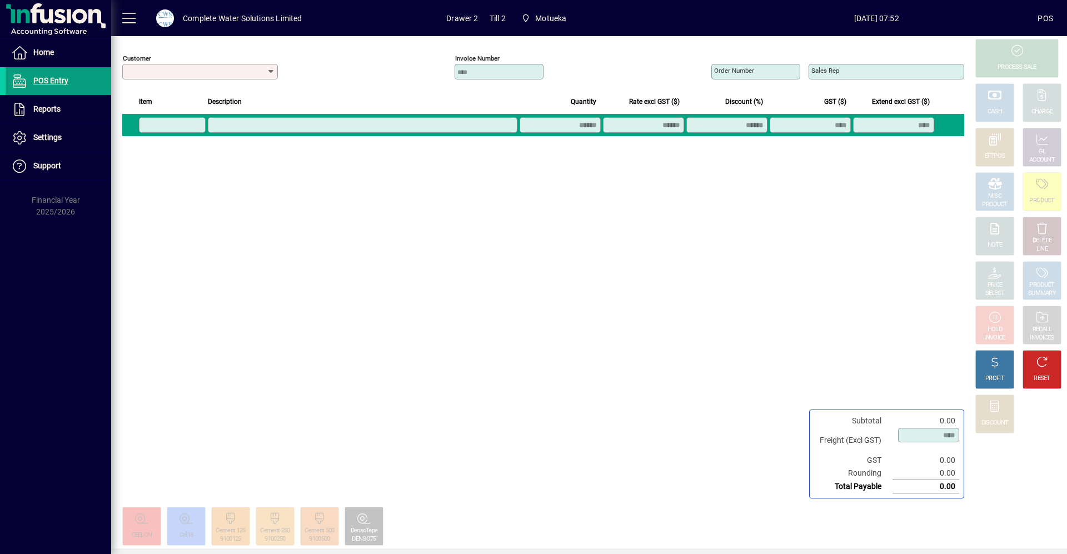 This screenshot has width=1067, height=554. I want to click on div: INVOICES, so click(1042, 338).